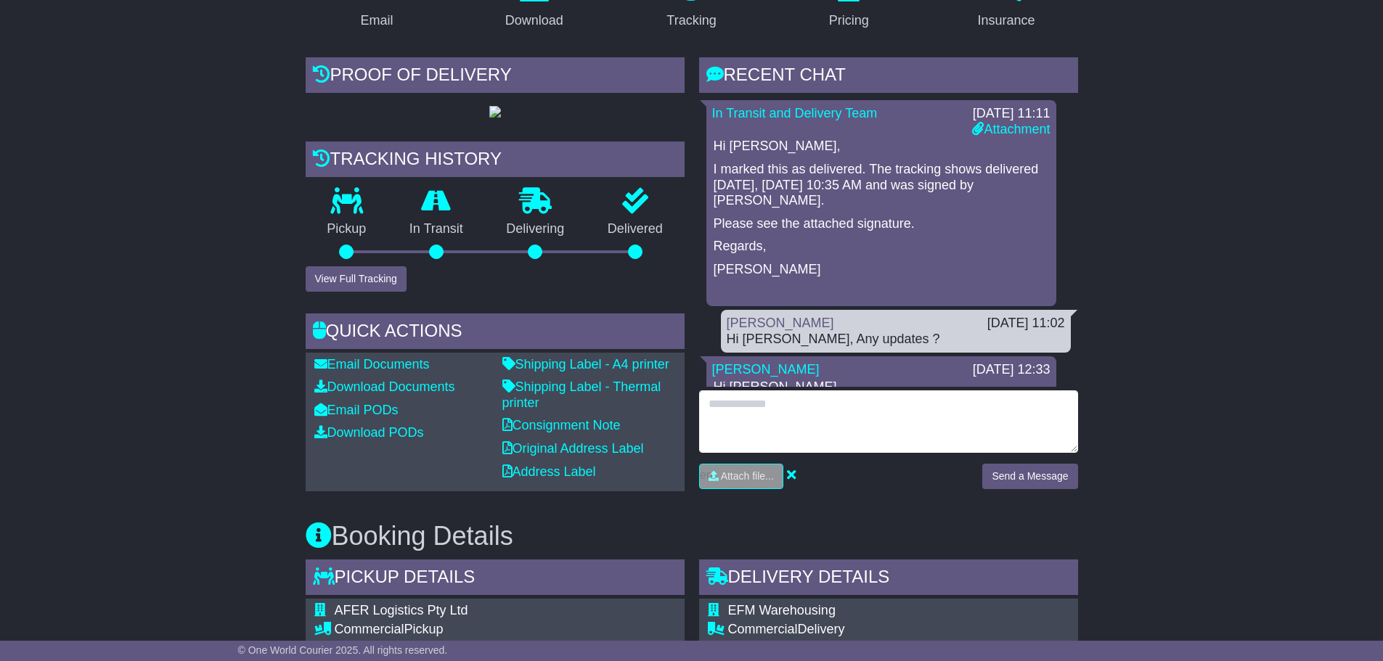  What do you see at coordinates (495, 579) in the screenshot?
I see `div: Pickup Details` at bounding box center [495, 579].